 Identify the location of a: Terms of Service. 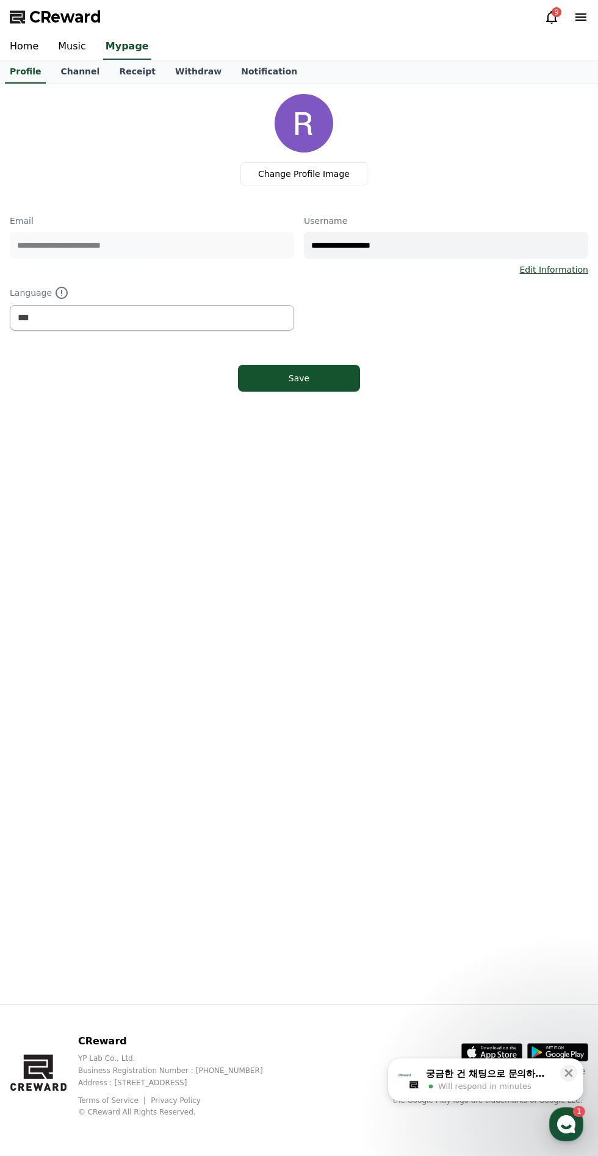
(113, 1100).